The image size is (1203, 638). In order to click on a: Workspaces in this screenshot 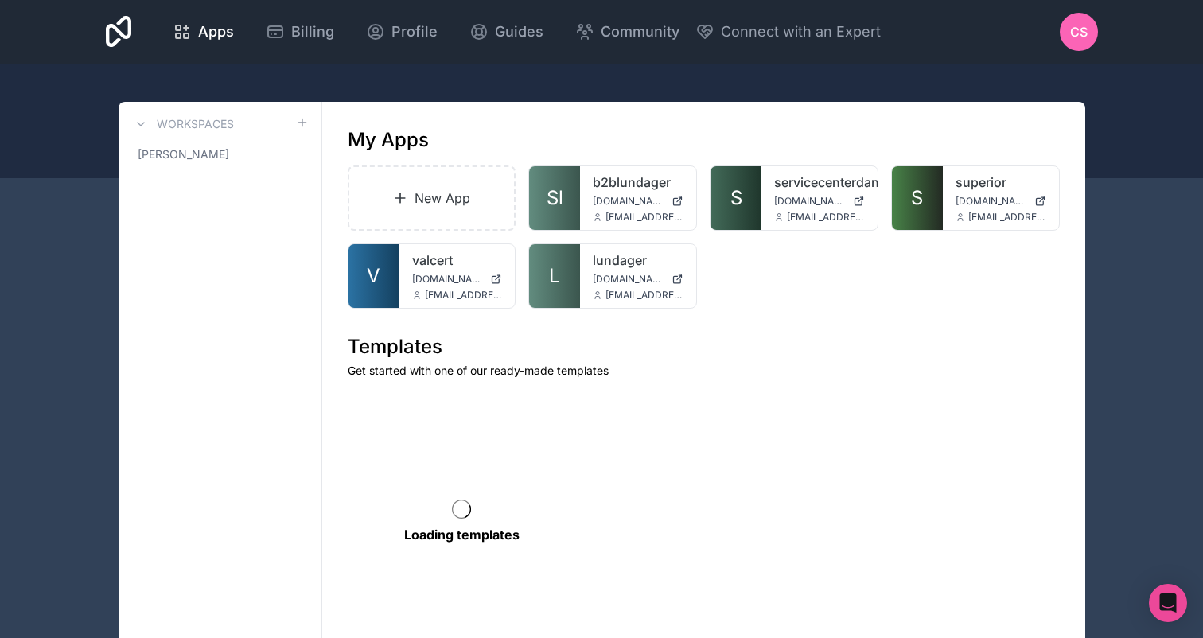, I will do `click(182, 124)`.